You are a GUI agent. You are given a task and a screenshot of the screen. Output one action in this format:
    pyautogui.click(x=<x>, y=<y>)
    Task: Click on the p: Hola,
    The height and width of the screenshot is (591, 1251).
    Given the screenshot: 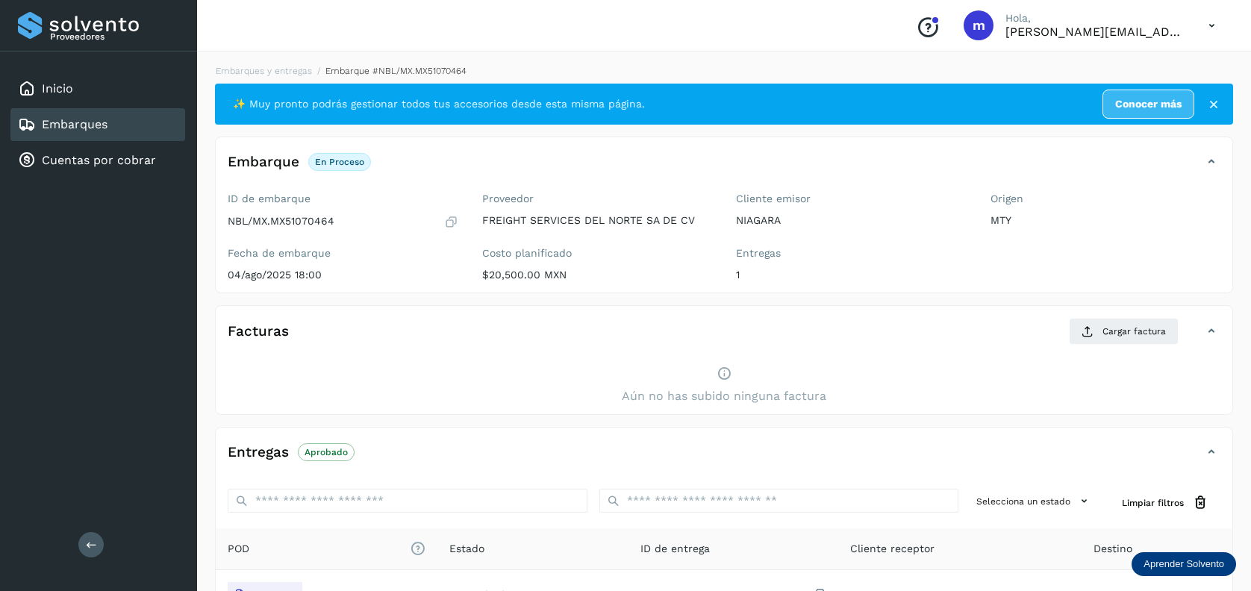 What is the action you would take?
    pyautogui.click(x=1095, y=18)
    